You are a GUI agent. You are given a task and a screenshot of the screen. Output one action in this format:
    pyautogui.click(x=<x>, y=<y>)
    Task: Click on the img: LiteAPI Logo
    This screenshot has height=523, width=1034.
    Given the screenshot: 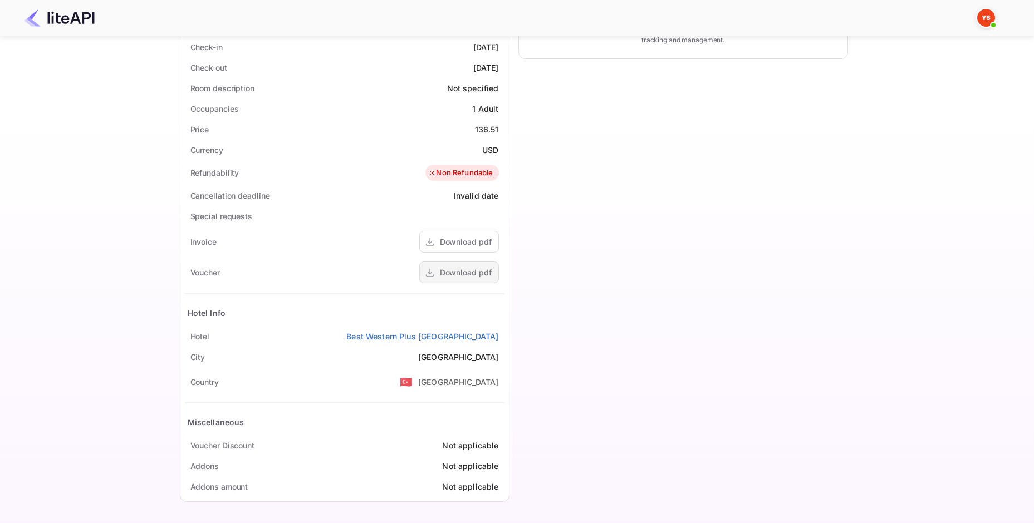 What is the action you would take?
    pyautogui.click(x=60, y=18)
    